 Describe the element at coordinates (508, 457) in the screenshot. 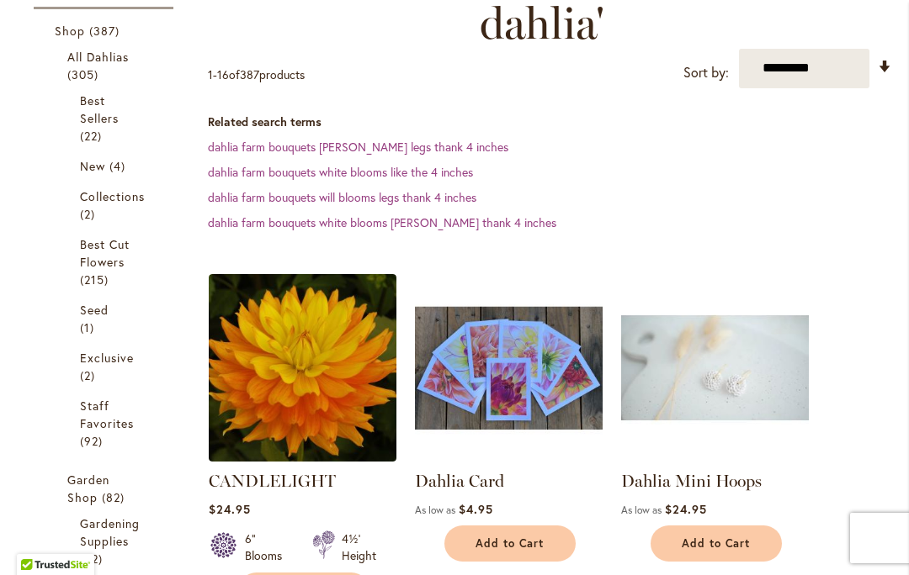

I see `a: Group shot of Dahlia Cards` at that location.